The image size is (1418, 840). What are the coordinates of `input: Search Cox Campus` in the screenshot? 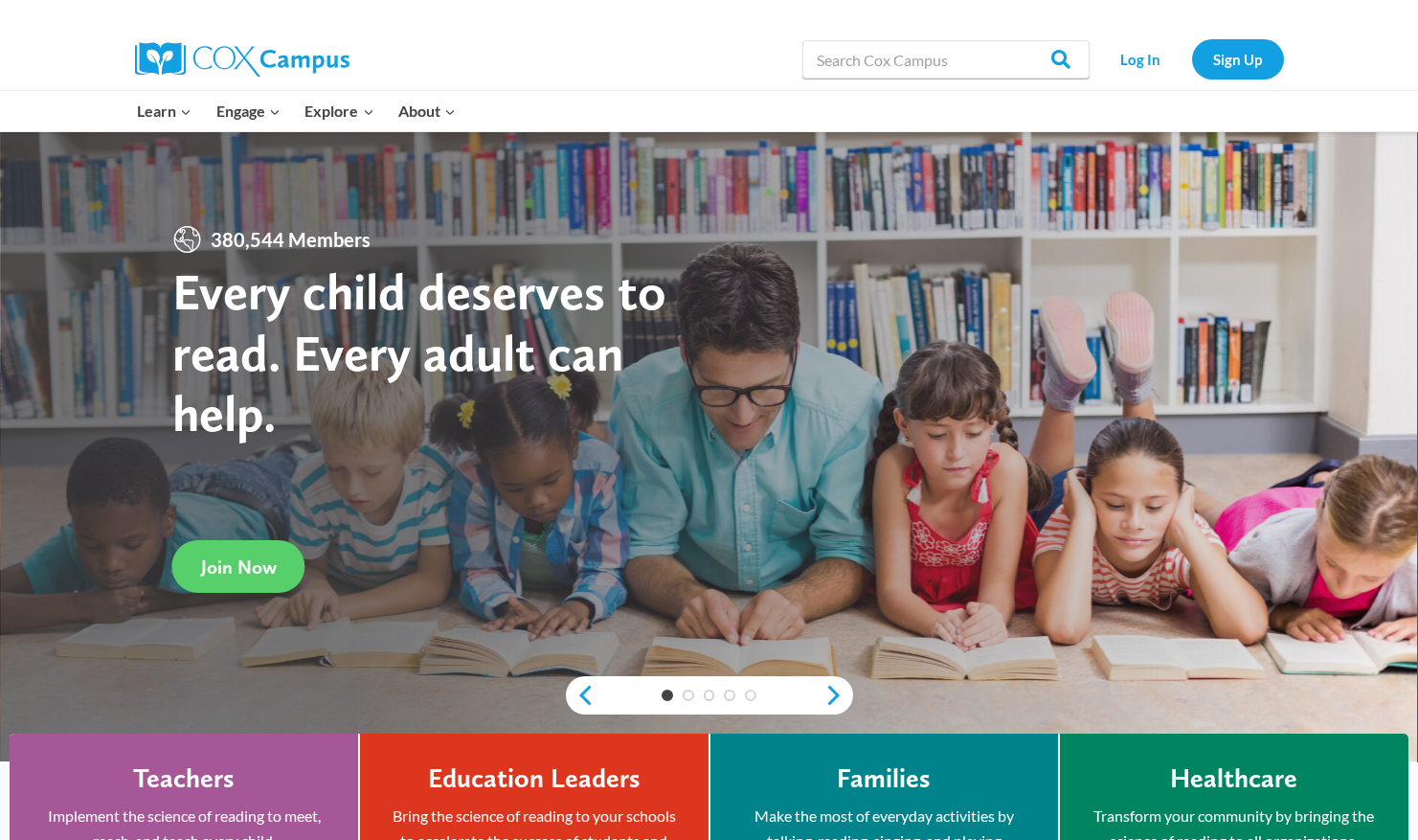 It's located at (946, 59).